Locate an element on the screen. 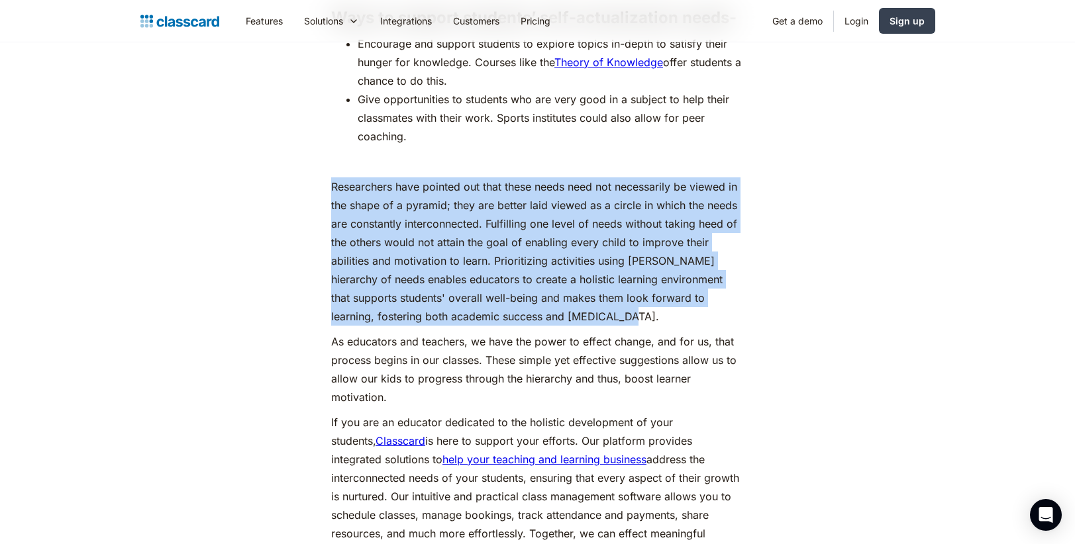 The height and width of the screenshot is (544, 1075). a: Classcard is located at coordinates (400, 441).